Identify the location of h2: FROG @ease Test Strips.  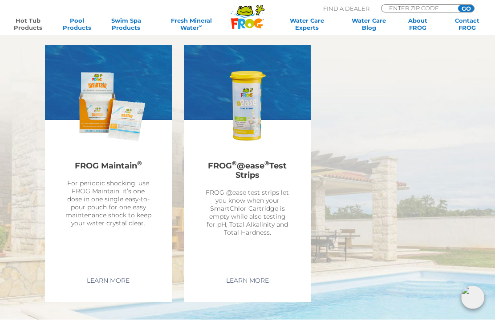
(247, 171).